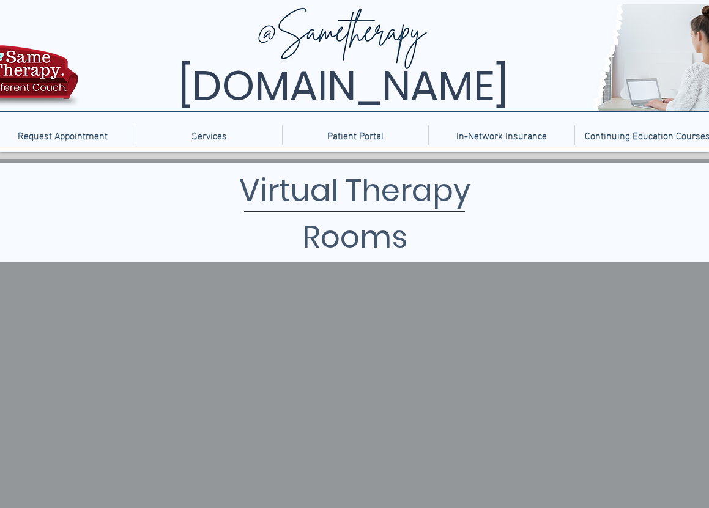  I want to click on p: In-Network Insurance, so click(502, 135).